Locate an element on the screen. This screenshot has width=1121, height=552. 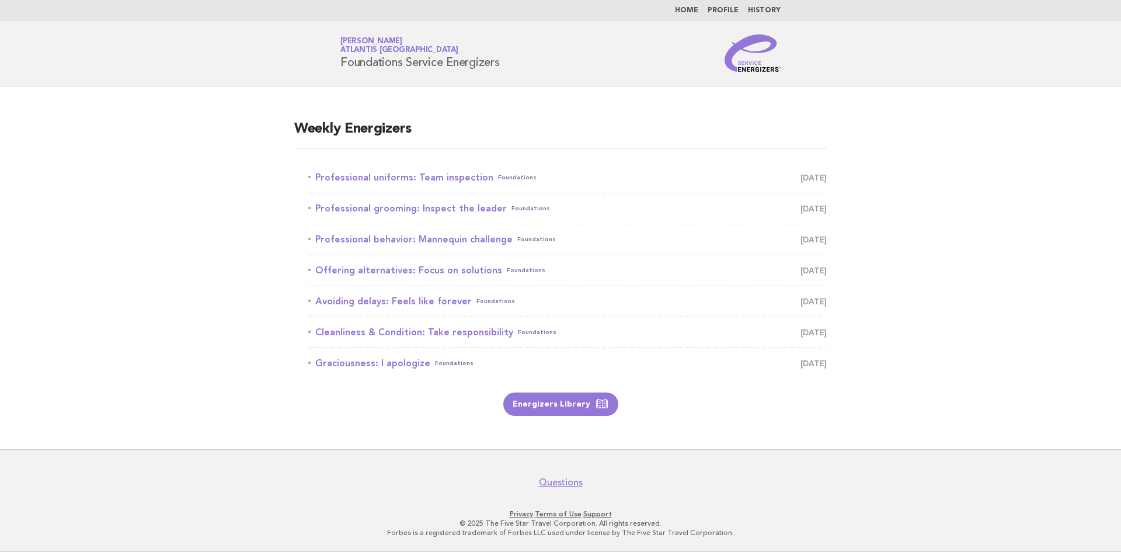
p: © 2025 The Five Star Travel Corporation. All rights reserved. is located at coordinates (560, 523).